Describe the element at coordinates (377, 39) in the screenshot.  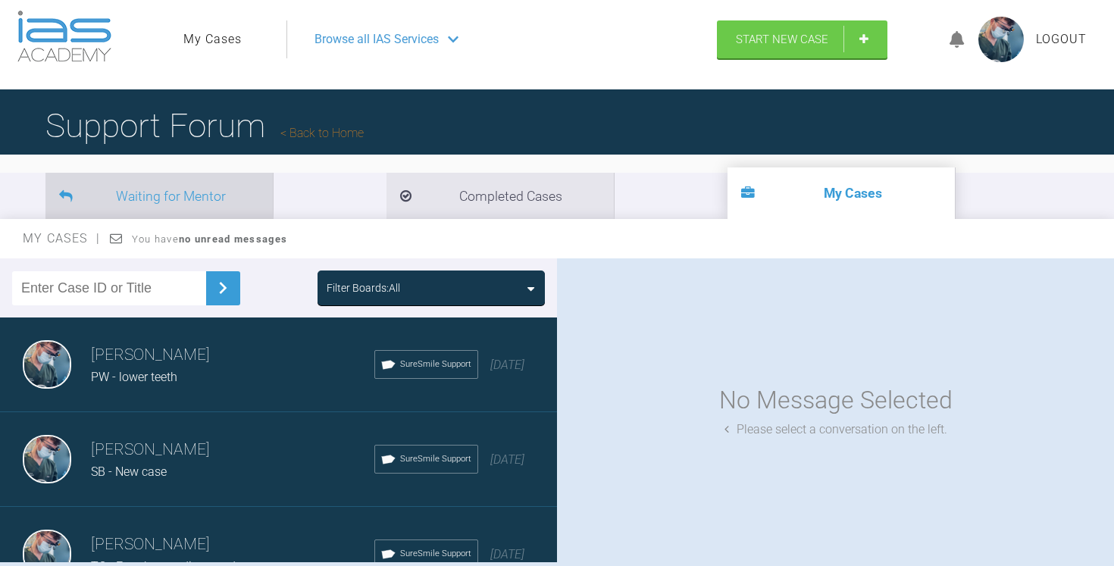
I see `span: Browse all IAS Services` at that location.